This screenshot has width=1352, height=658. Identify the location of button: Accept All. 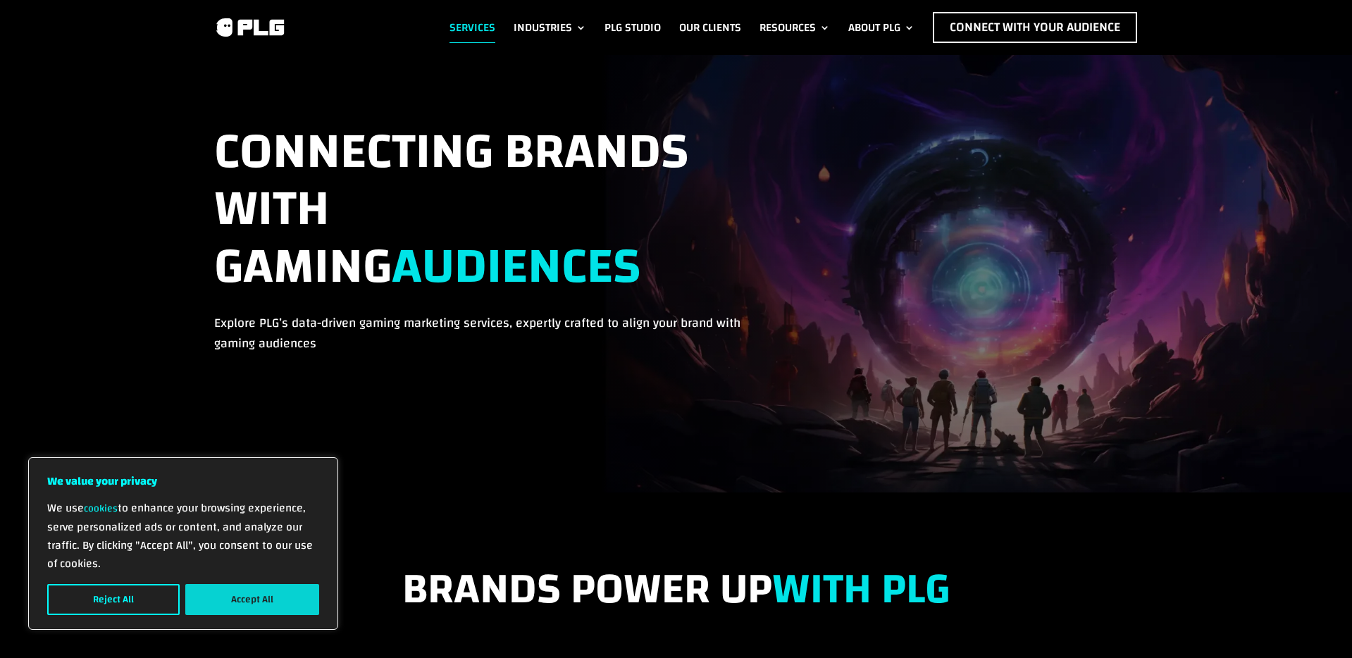
(252, 600).